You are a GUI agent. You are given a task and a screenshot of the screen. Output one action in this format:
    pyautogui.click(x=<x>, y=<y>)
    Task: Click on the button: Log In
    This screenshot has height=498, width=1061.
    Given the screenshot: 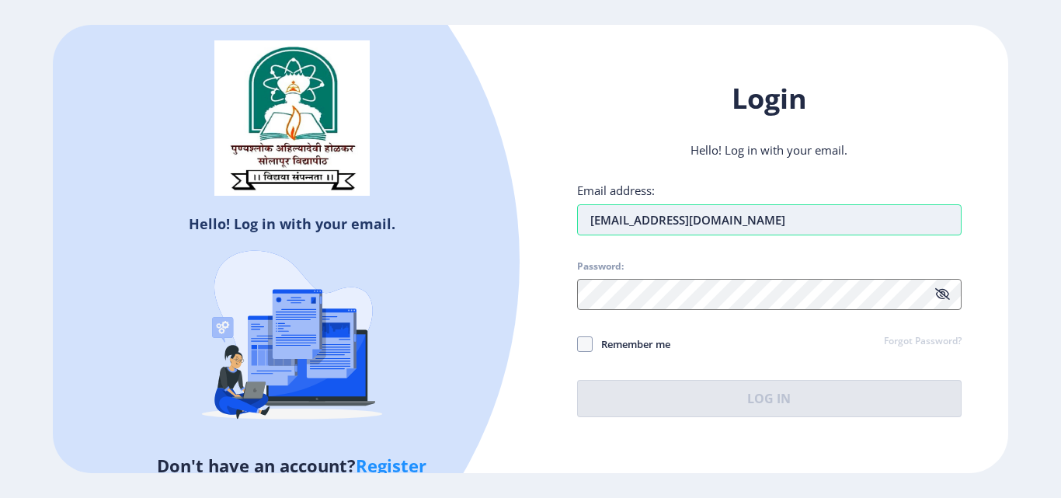 What is the action you would take?
    pyautogui.click(x=769, y=398)
    